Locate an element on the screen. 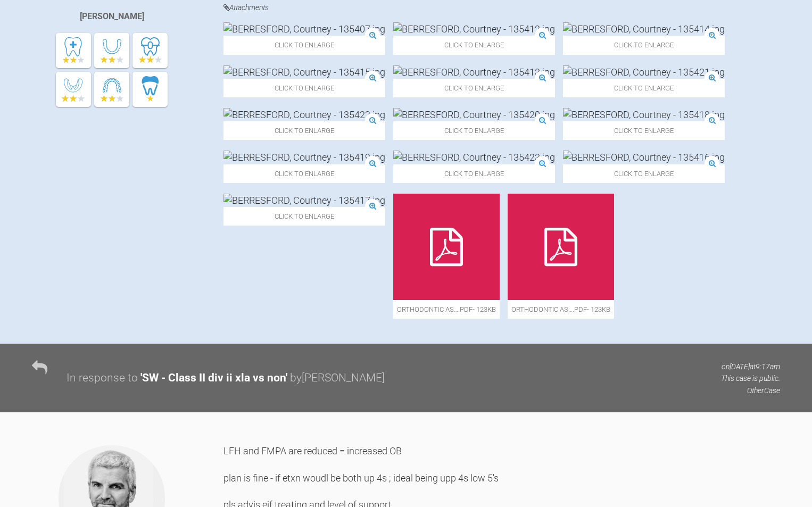 The image size is (812, 507). img: BERRESFORD, Courtney - 135421.jpg is located at coordinates (644, 72).